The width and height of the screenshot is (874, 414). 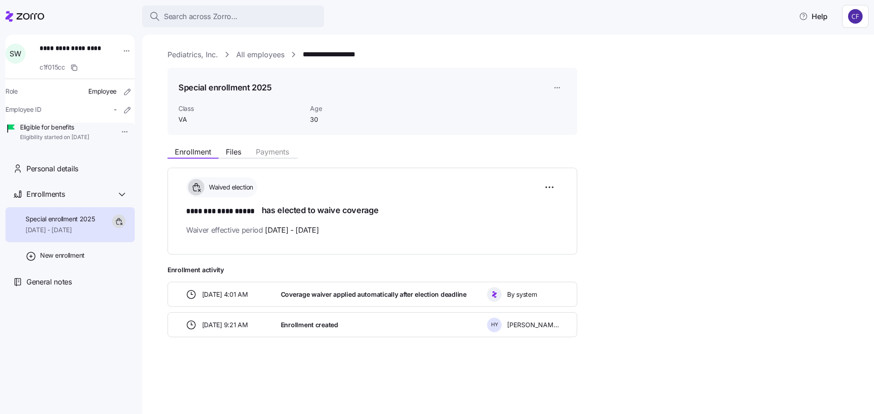 What do you see at coordinates (355, 109) in the screenshot?
I see `span: Age` at bounding box center [355, 109].